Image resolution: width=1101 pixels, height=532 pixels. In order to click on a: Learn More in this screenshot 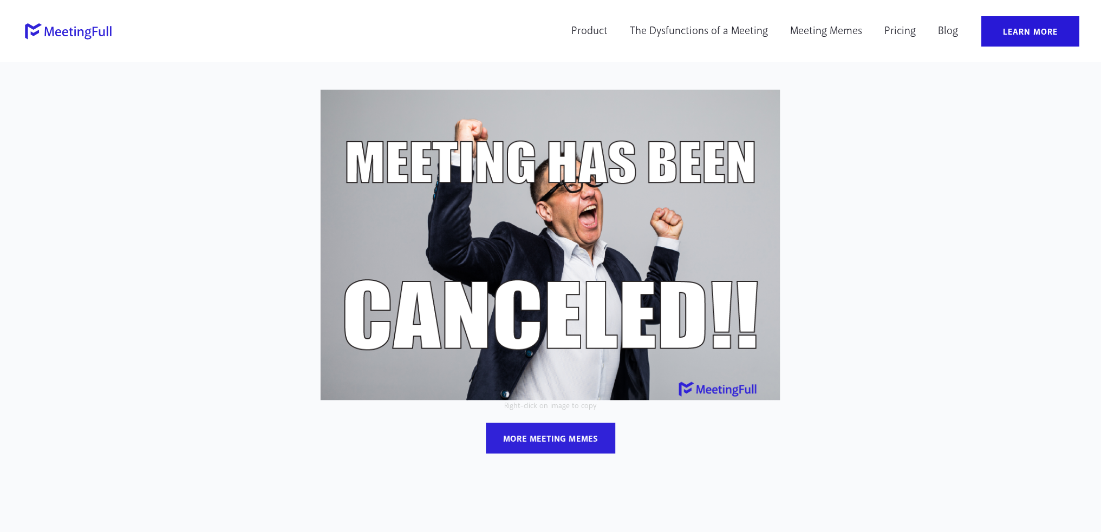, I will do `click(1030, 31)`.